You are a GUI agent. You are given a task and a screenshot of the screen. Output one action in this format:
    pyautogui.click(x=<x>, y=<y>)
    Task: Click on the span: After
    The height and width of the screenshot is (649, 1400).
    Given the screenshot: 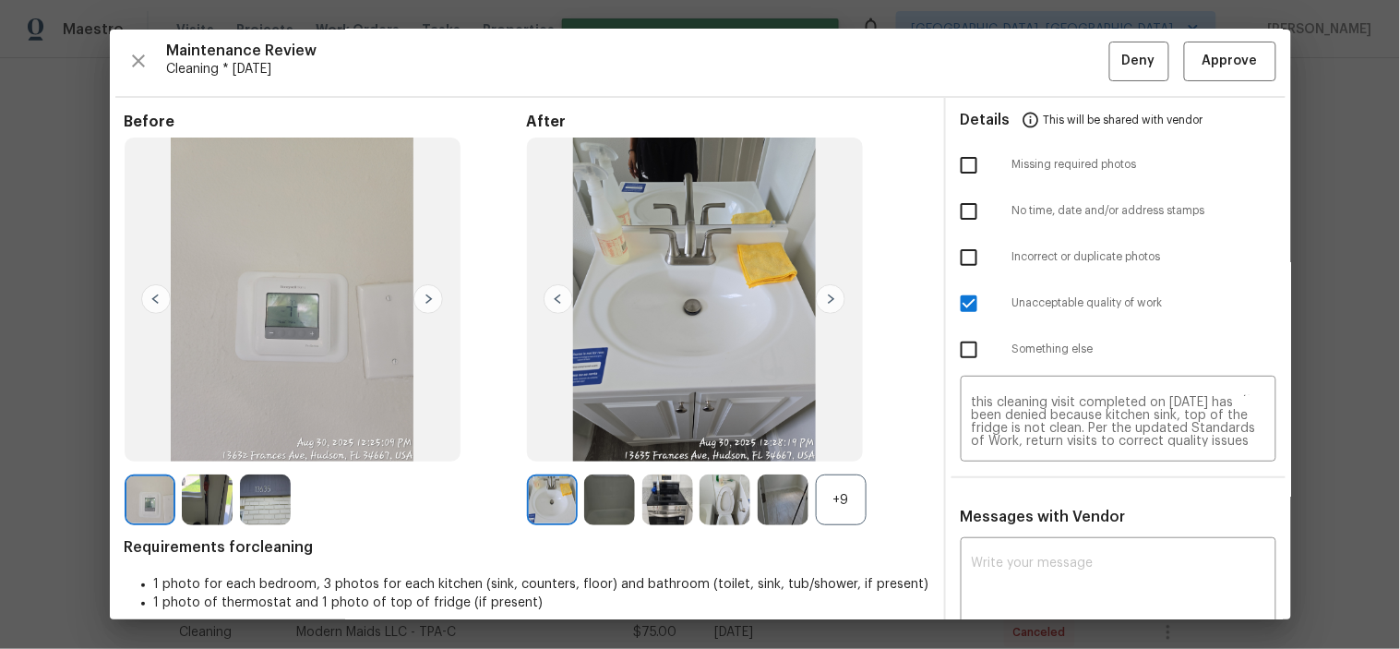 What is the action you would take?
    pyautogui.click(x=728, y=122)
    